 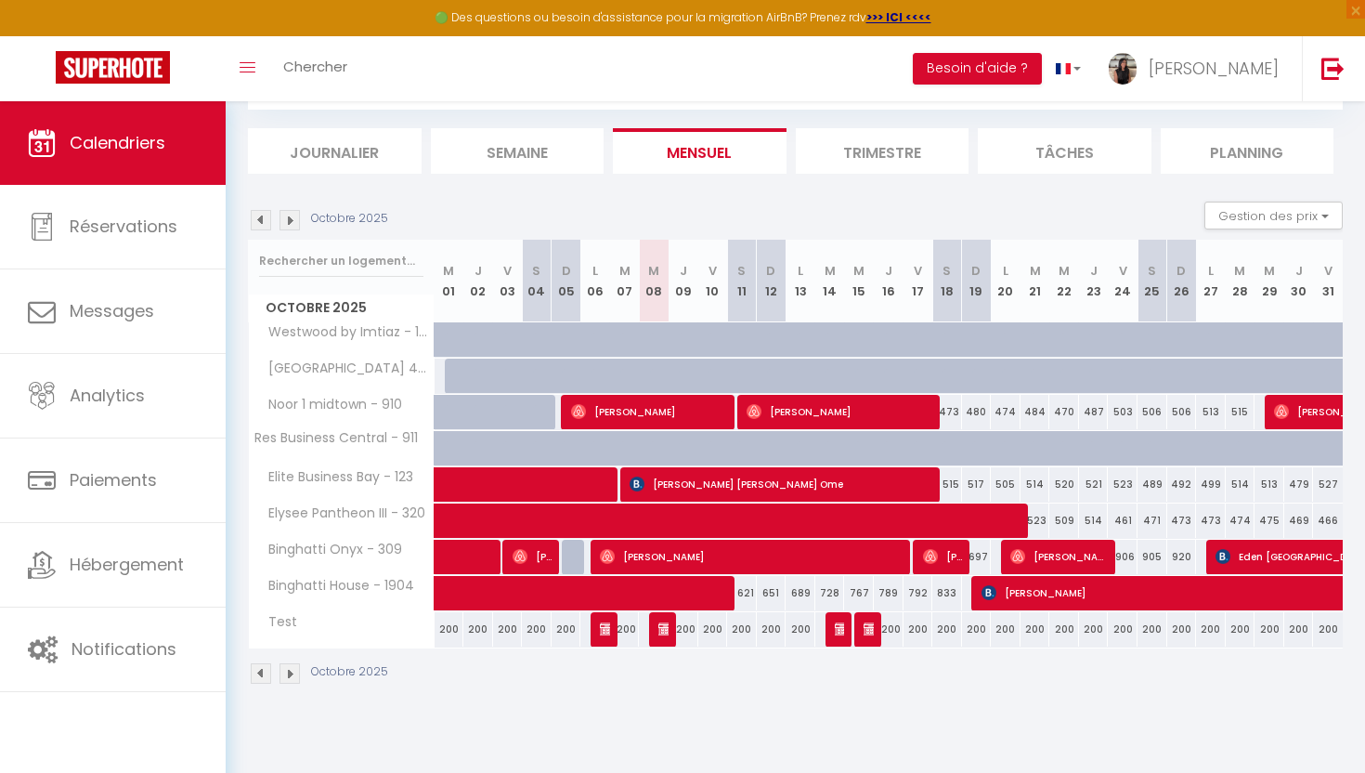 What do you see at coordinates (830, 280) in the screenshot?
I see `th: 14` at bounding box center [830, 280].